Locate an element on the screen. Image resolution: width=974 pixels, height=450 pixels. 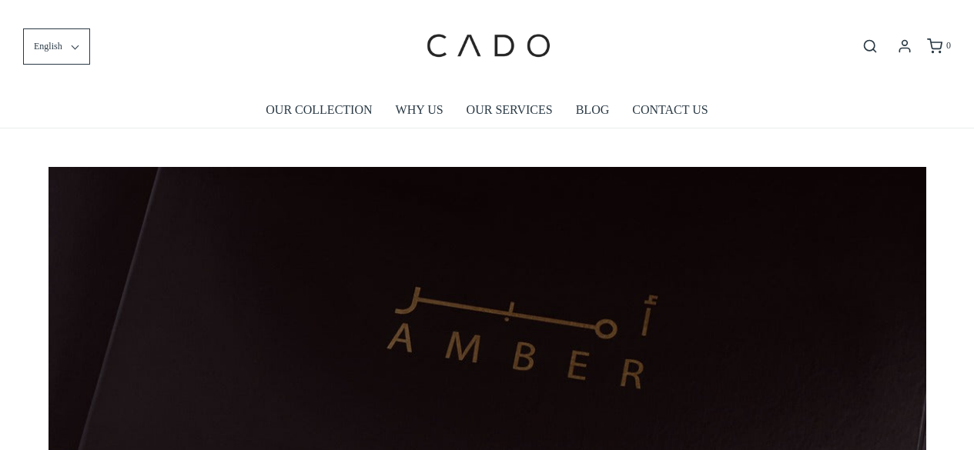
span: 0 is located at coordinates (948, 45).